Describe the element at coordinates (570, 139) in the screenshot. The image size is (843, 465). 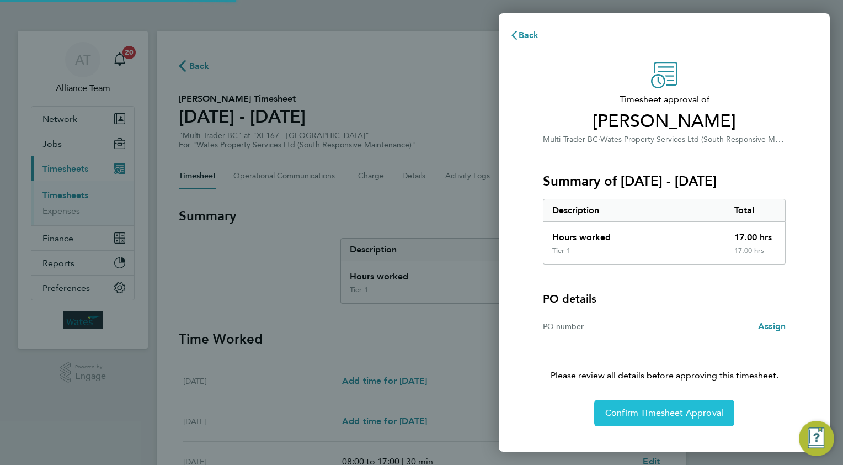
I see `span: Multi-Trader BC` at that location.